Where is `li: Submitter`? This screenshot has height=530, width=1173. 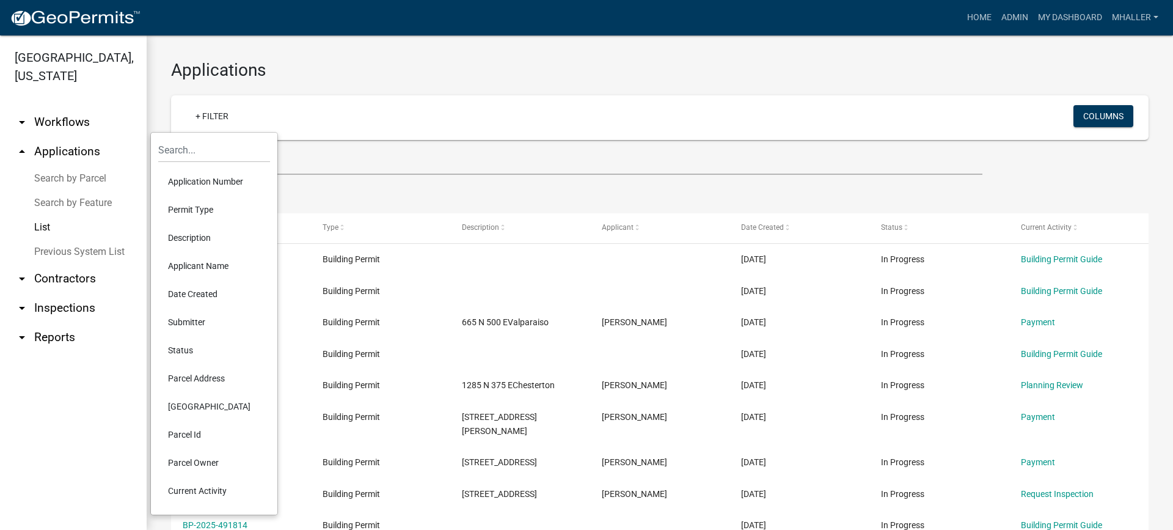
li: Submitter is located at coordinates (214, 322).